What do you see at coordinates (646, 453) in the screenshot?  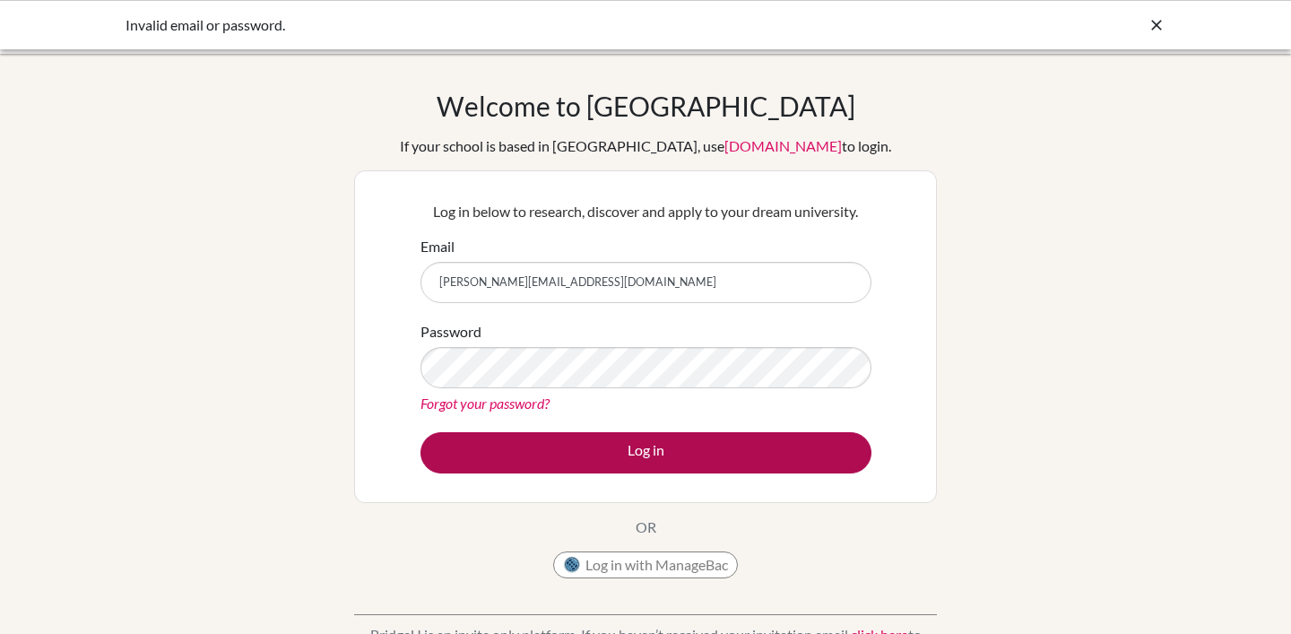 I see `button: Log in` at bounding box center [646, 453].